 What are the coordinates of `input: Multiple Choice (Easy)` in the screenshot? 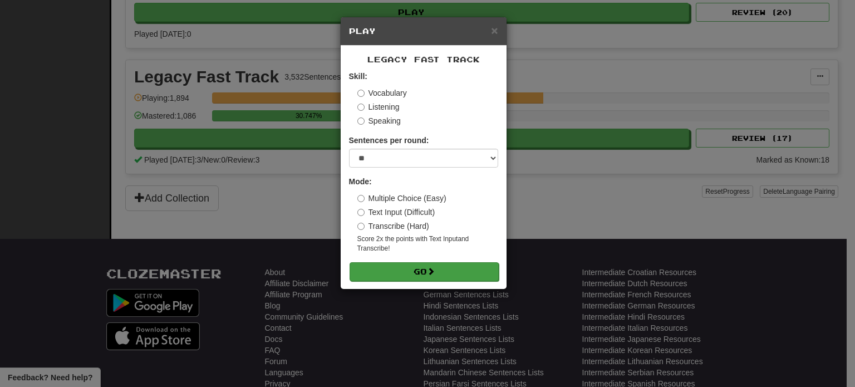 It's located at (361, 198).